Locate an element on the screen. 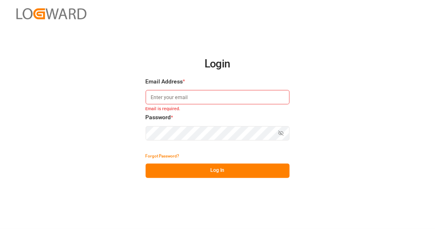  h2: Login is located at coordinates (218, 64).